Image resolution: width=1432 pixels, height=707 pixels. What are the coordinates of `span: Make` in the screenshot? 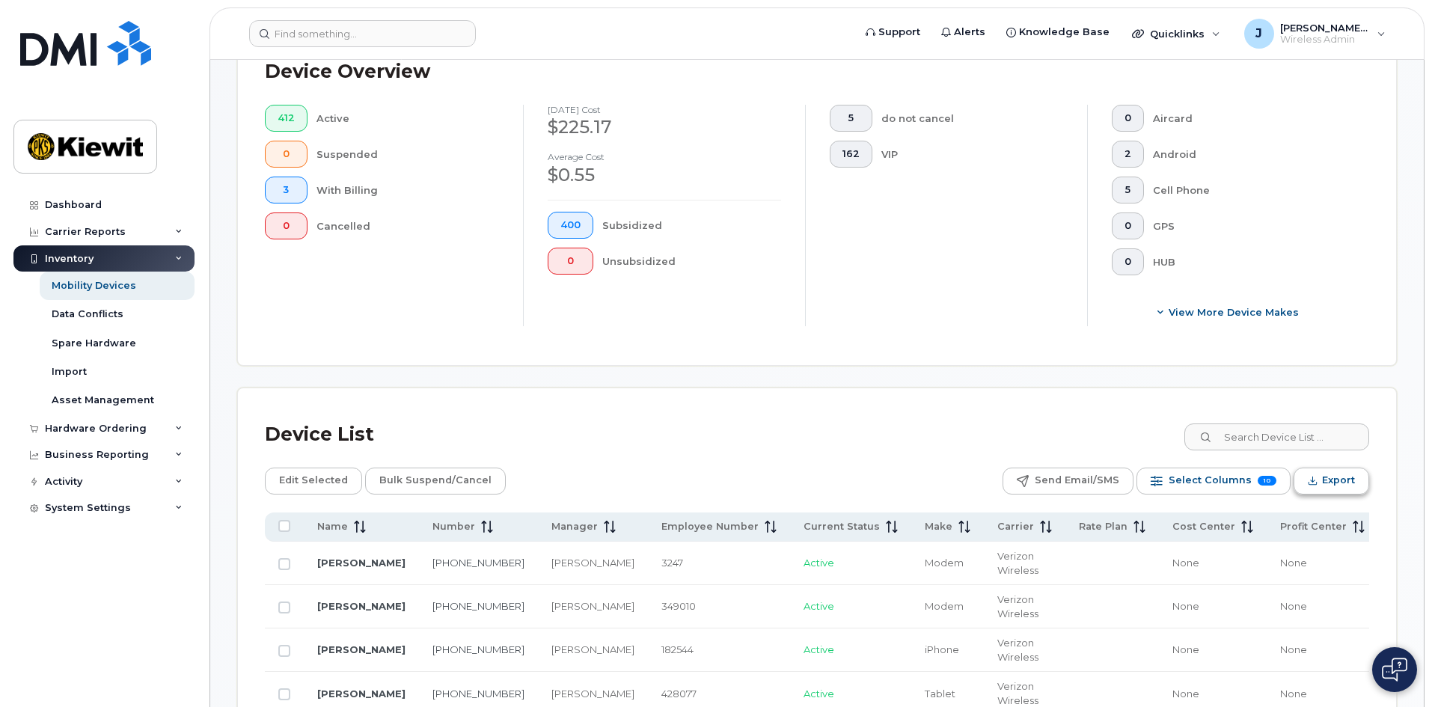 It's located at (938, 527).